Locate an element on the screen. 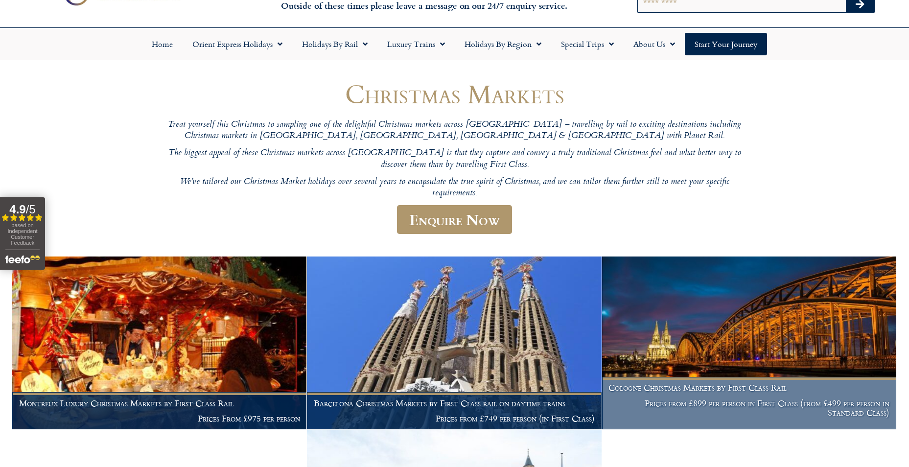 Image resolution: width=909 pixels, height=467 pixels. a: Orient Express Holidays is located at coordinates (237, 44).